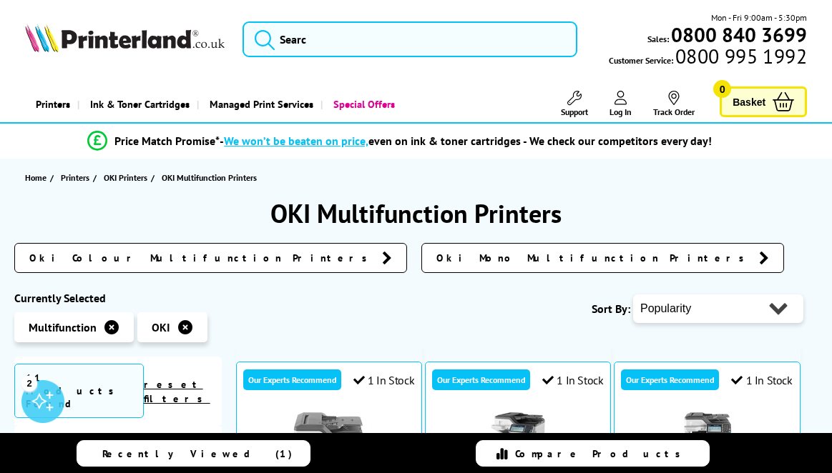  What do you see at coordinates (763, 102) in the screenshot?
I see `a: Basket 0` at bounding box center [763, 102].